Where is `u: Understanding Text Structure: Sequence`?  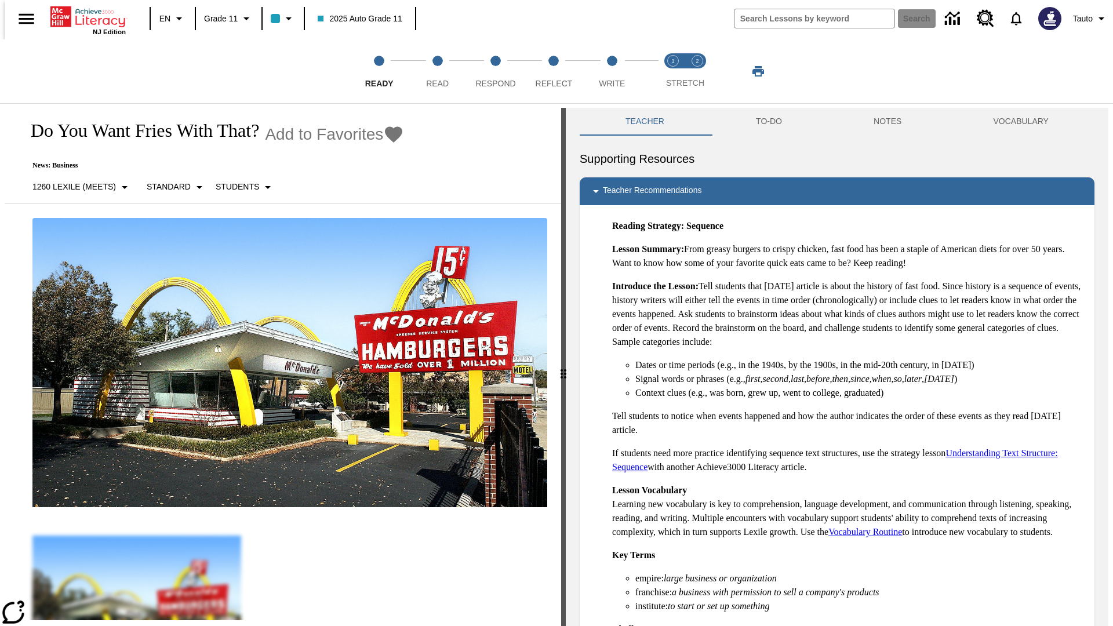 u: Understanding Text Structure: Sequence is located at coordinates (835, 460).